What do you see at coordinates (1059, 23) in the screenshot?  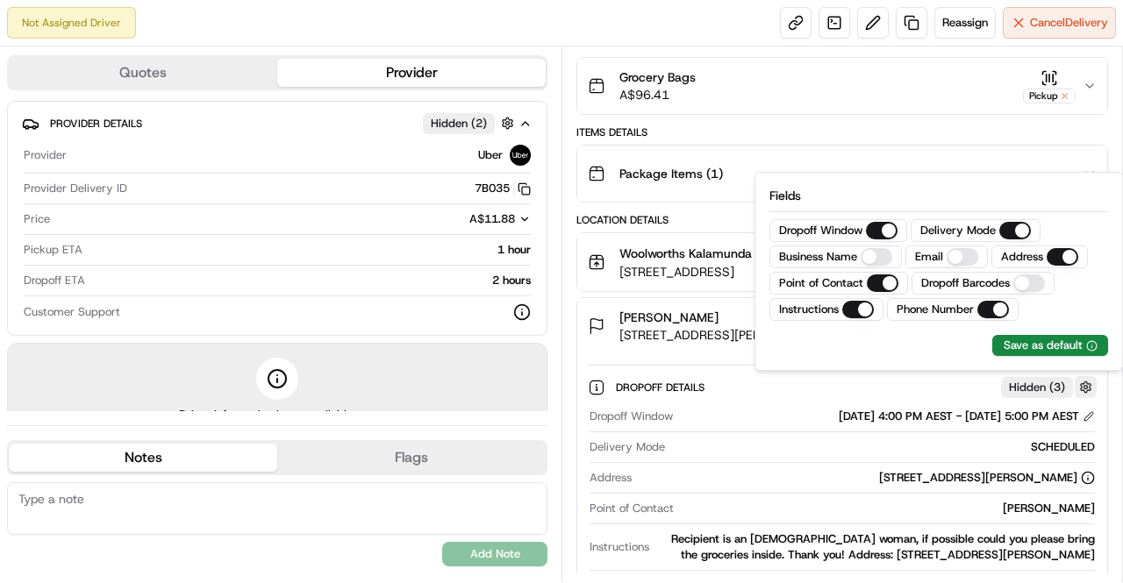 I see `button: CancelDelivery` at bounding box center [1059, 23].